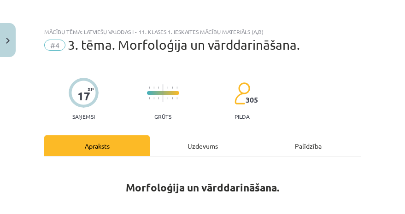  I want to click on span: 305, so click(251, 100).